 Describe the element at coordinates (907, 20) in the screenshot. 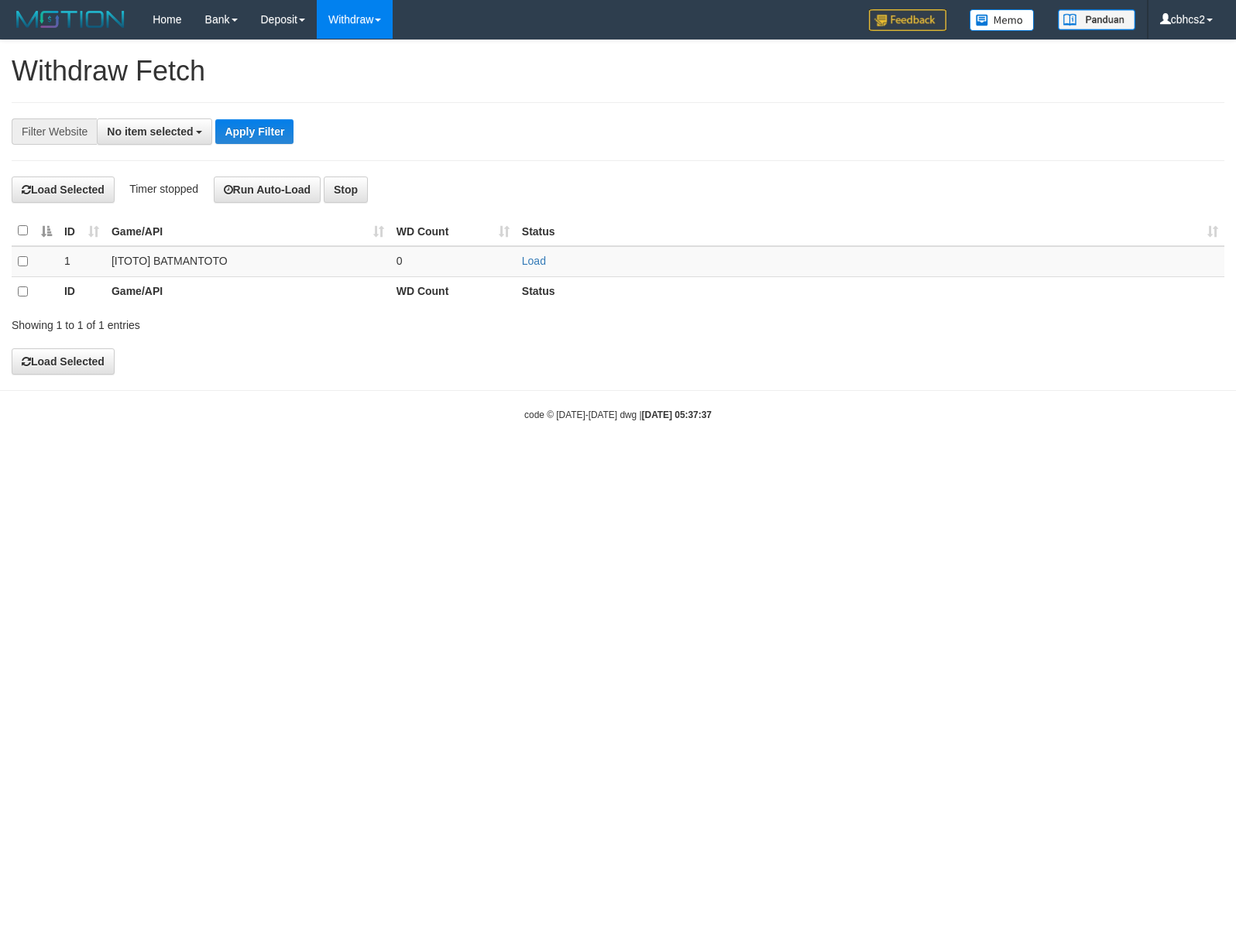

I see `img: Feedback.jpg` at that location.